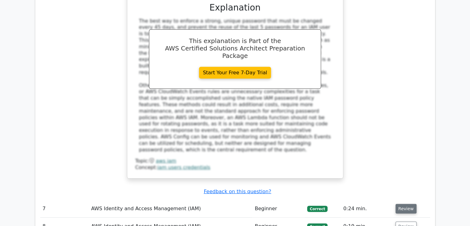  Describe the element at coordinates (235, 73) in the screenshot. I see `a: Start Your Free 7-Day Trial` at that location.